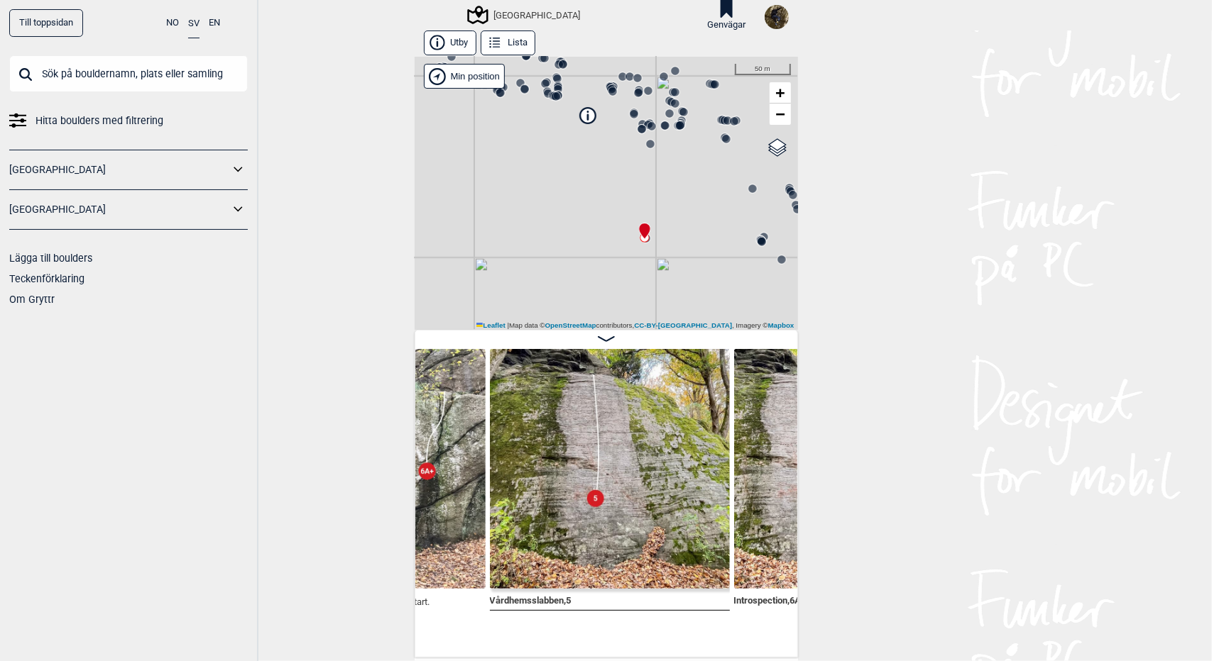 This screenshot has height=661, width=1212. Describe the element at coordinates (776, 17) in the screenshot. I see `img: Falling` at that location.